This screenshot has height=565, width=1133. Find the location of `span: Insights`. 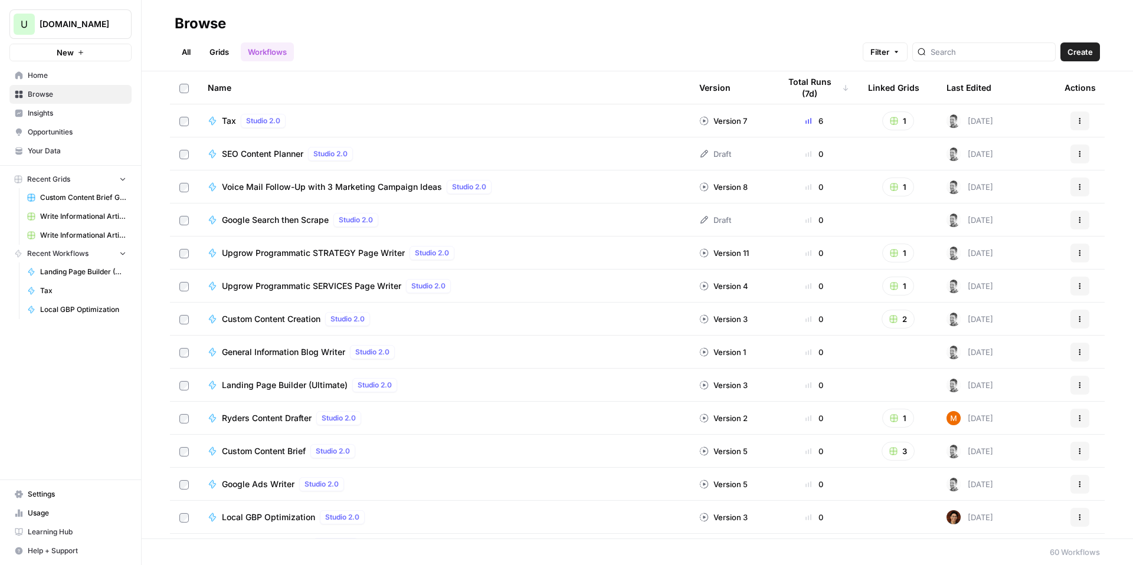

span: Insights is located at coordinates (77, 113).